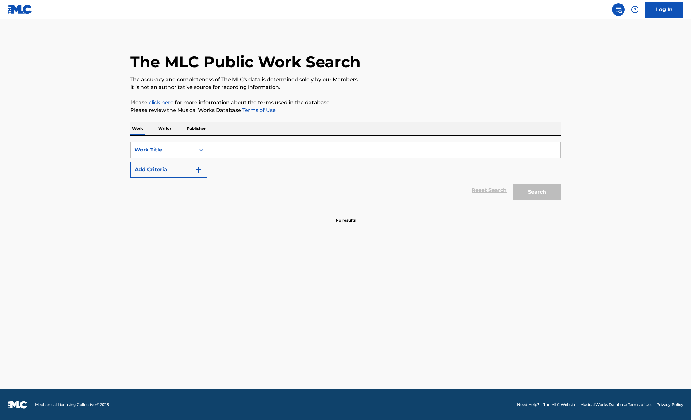 Image resolution: width=691 pixels, height=420 pixels. What do you see at coordinates (20, 9) in the screenshot?
I see `img: MLC Logo` at bounding box center [20, 9].